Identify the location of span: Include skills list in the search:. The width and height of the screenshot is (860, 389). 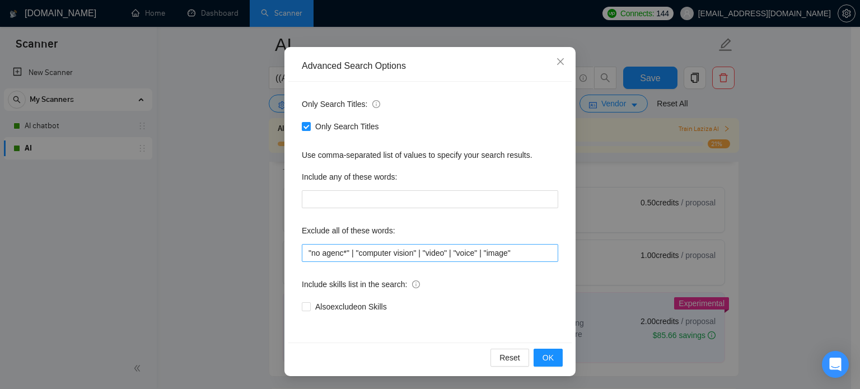
(361, 285).